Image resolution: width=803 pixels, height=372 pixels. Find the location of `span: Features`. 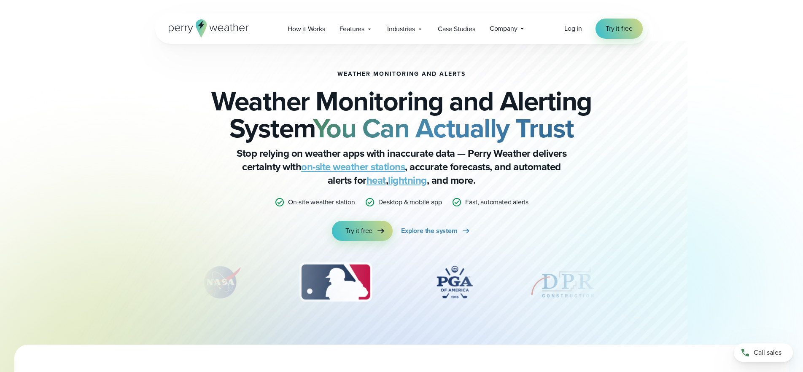

span: Features is located at coordinates (352, 29).